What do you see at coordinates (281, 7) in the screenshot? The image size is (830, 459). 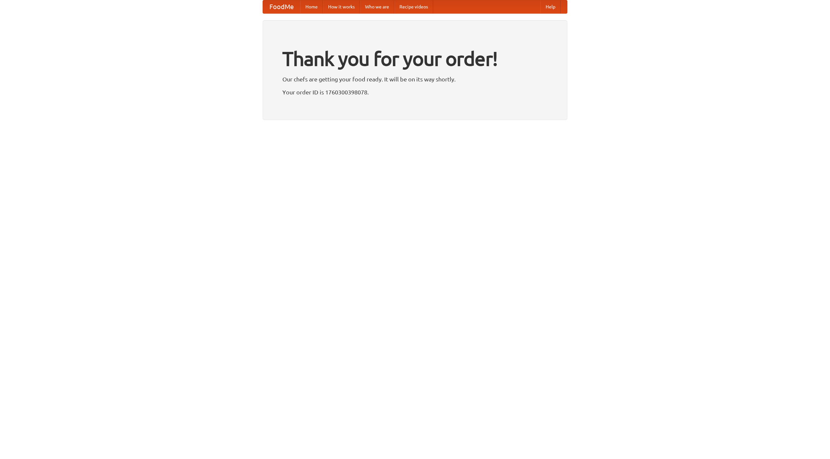 I see `a: FoodMe` at bounding box center [281, 7].